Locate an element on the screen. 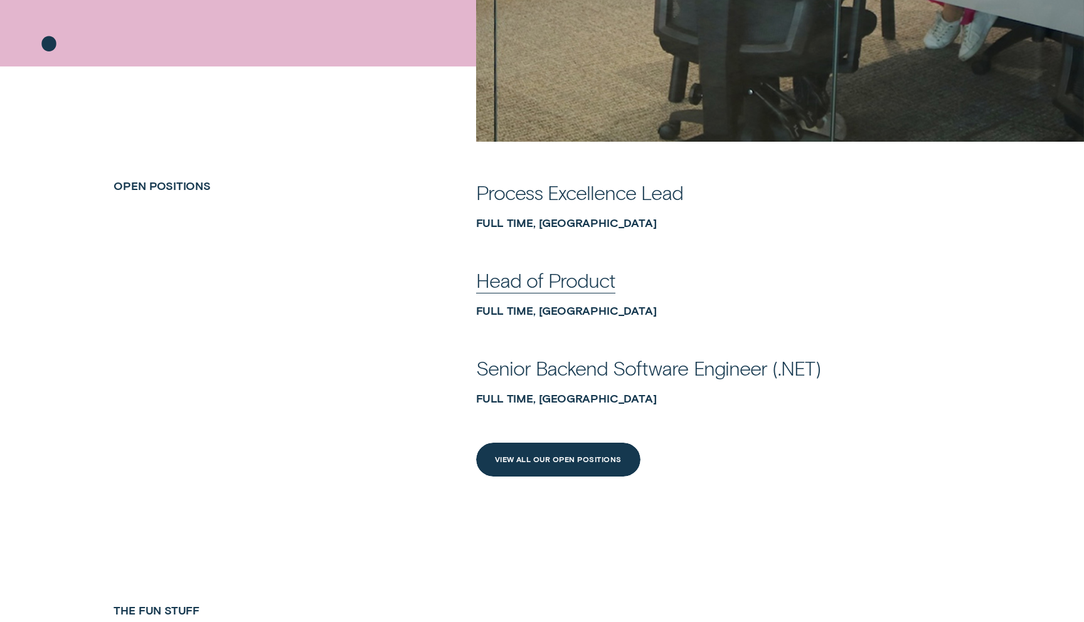 The image size is (1084, 622). h2: Open Positions is located at coordinates (252, 186).